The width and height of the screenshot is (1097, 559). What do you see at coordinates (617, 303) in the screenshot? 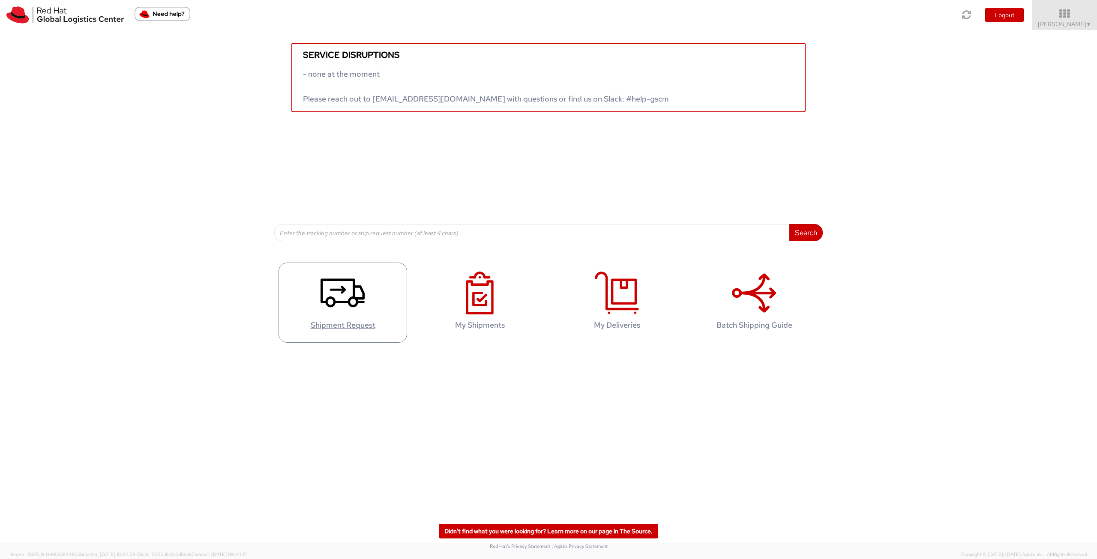
I see `a: My Deliveries` at bounding box center [617, 303].